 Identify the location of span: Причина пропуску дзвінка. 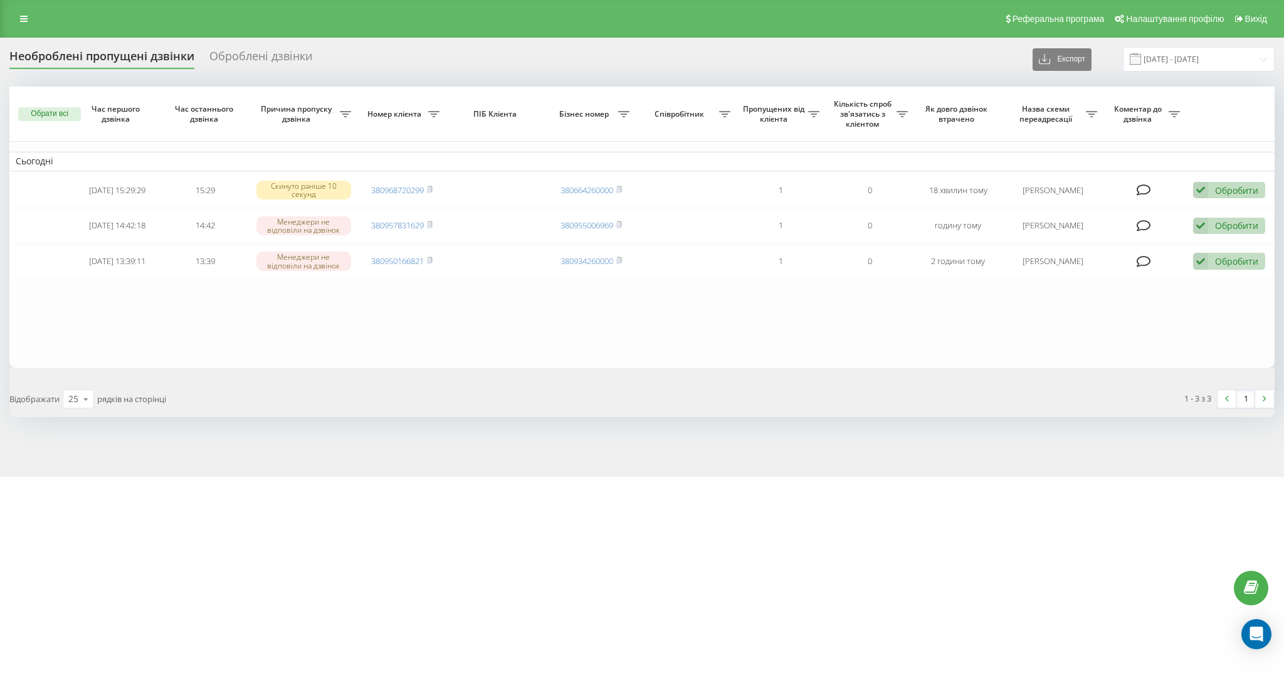
(298, 114).